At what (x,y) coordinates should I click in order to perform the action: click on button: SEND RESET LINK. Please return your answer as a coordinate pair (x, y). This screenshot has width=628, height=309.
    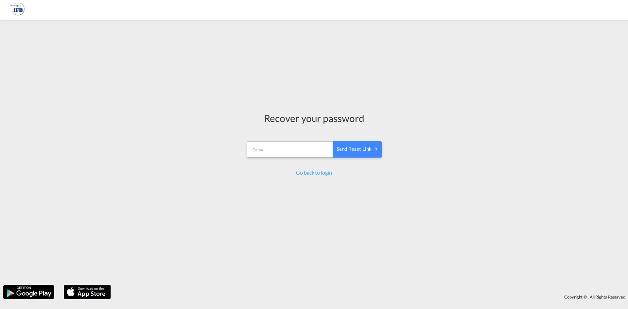
    Looking at the image, I should click on (358, 149).